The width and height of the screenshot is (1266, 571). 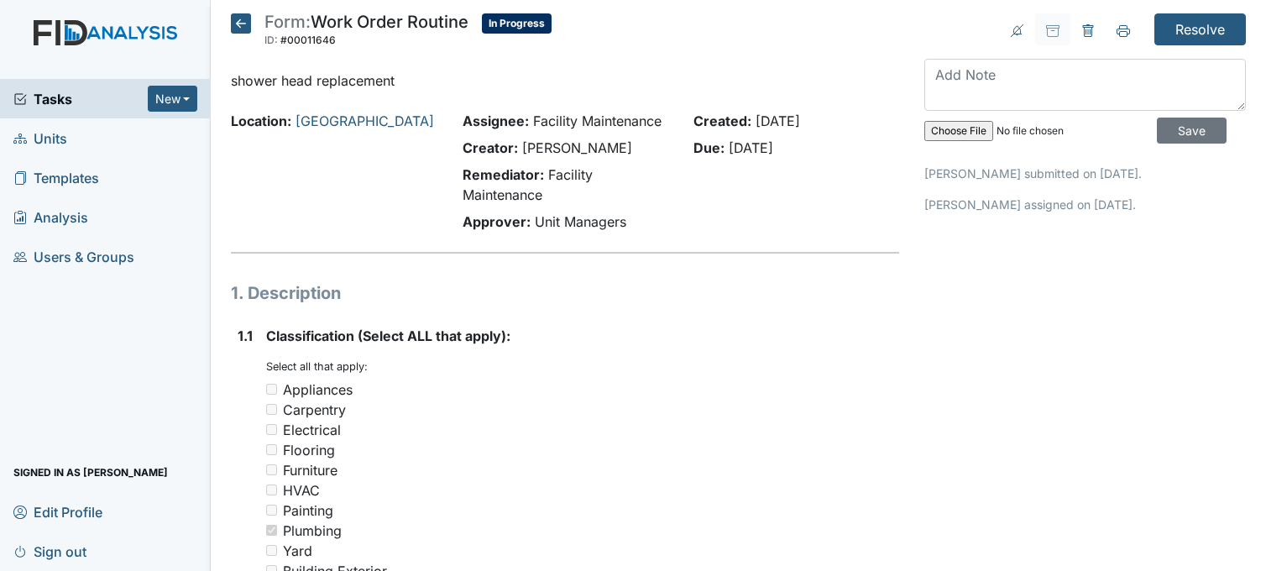 What do you see at coordinates (50, 551) in the screenshot?
I see `span: Sign out` at bounding box center [50, 551].